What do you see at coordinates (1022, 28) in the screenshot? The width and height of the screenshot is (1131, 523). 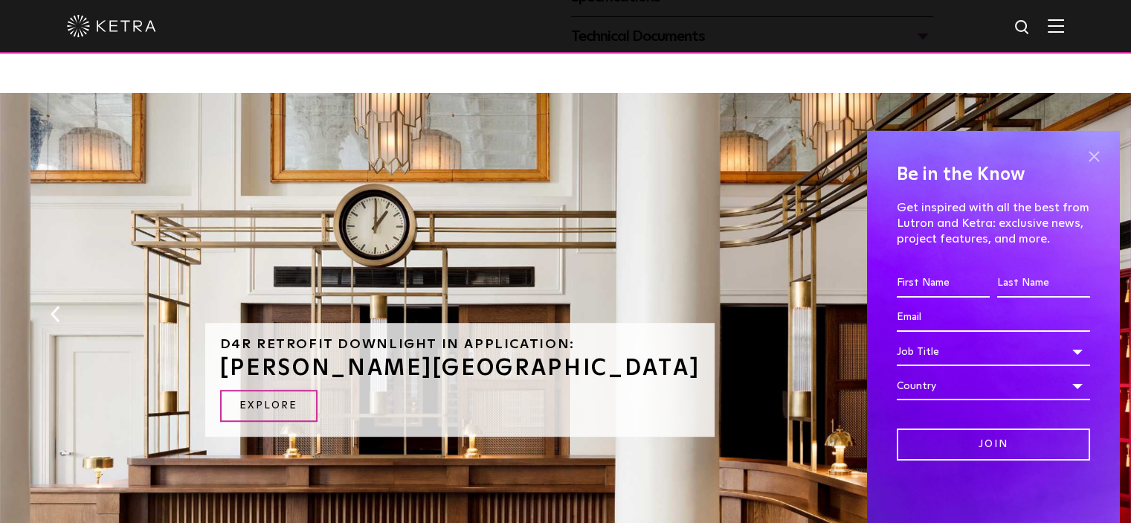 I see `img: search icon` at bounding box center [1022, 28].